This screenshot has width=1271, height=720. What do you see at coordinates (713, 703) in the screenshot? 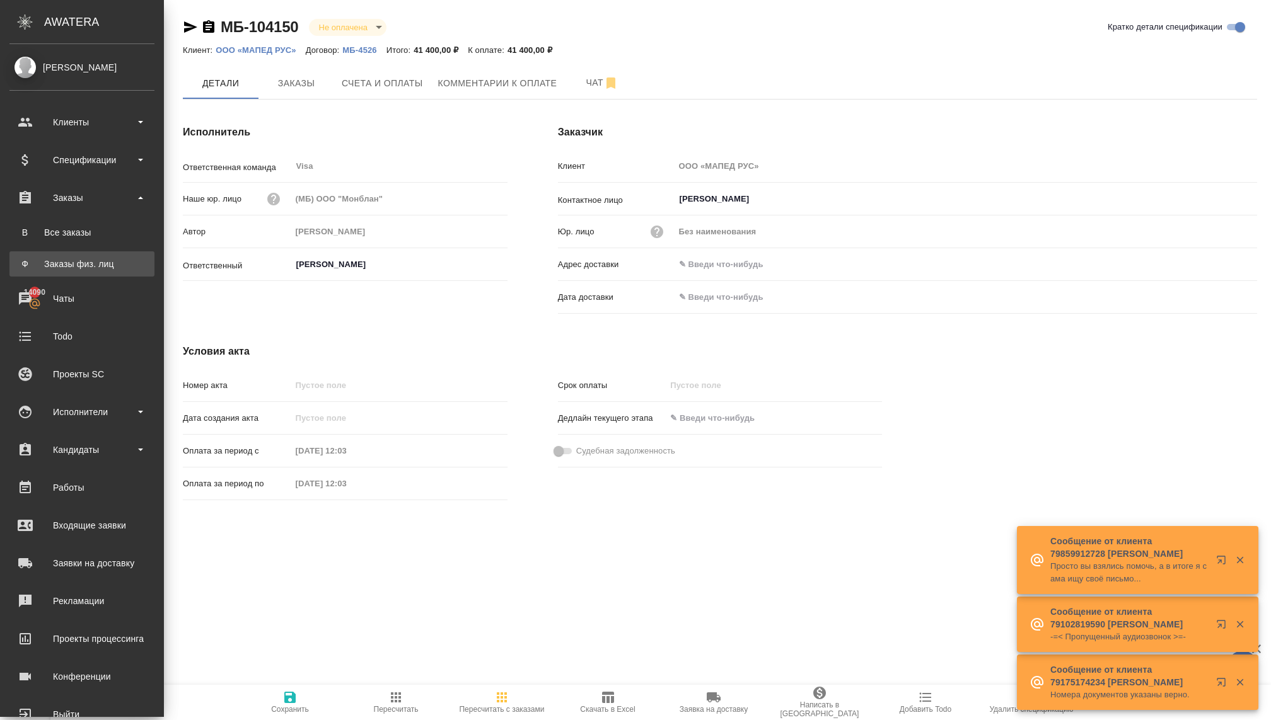
I see `button: Заявка на доставку` at bounding box center [713, 703].